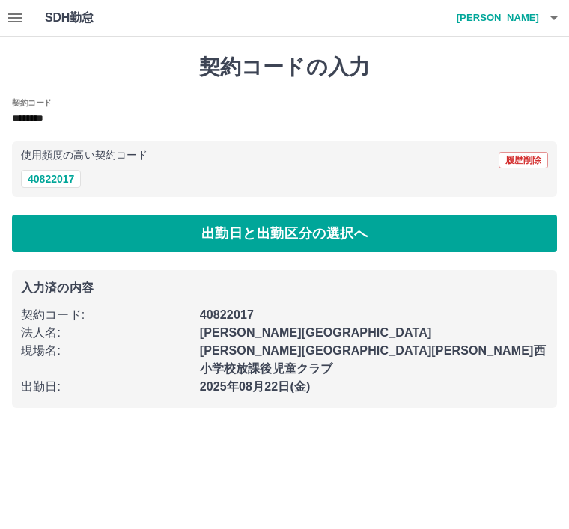 The height and width of the screenshot is (529, 569). Describe the element at coordinates (227, 314) in the screenshot. I see `b: 40822017` at that location.